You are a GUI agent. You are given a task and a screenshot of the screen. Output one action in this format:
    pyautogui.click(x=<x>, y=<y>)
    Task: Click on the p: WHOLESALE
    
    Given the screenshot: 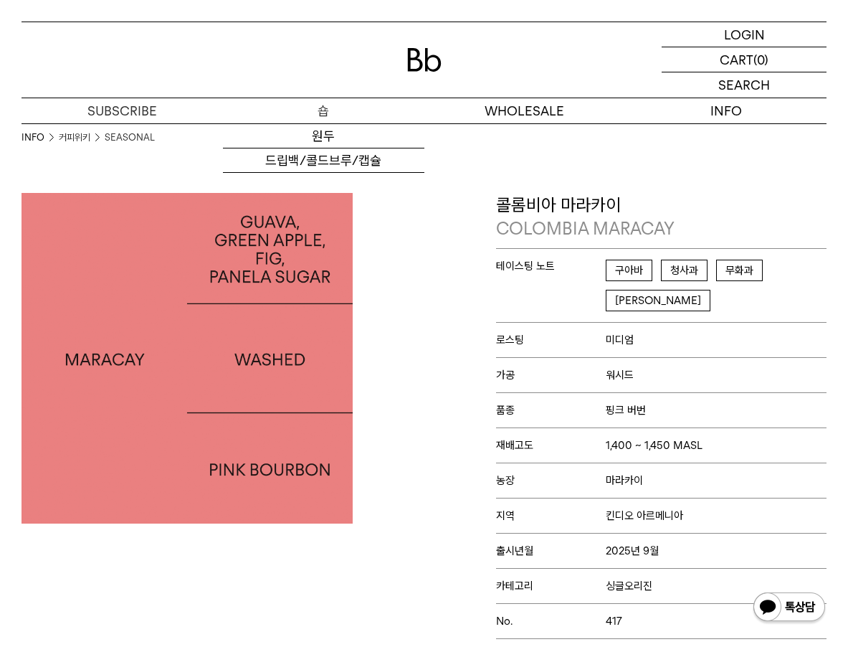 What is the action you would take?
    pyautogui.click(x=525, y=110)
    